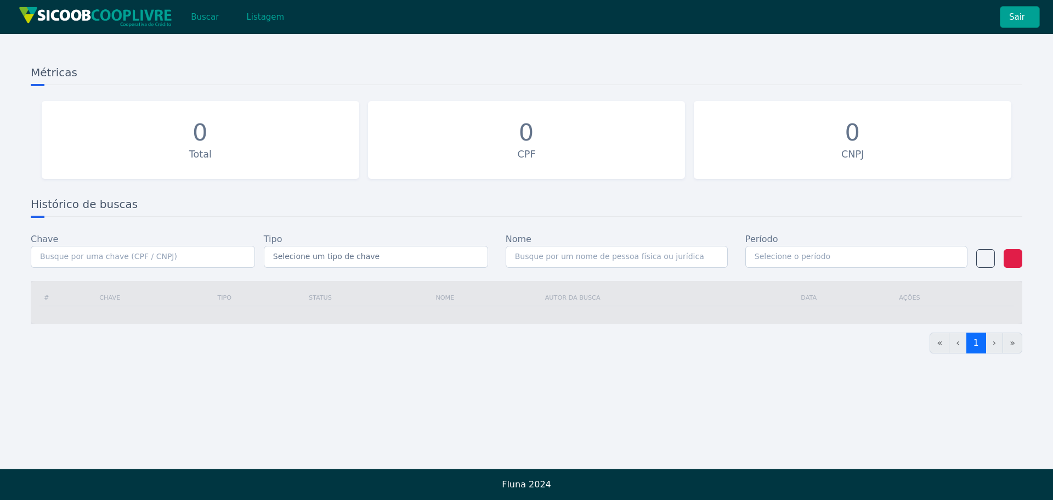 The image size is (1053, 500). Describe the element at coordinates (527, 206) in the screenshot. I see `h3: Histórico de buscas` at that location.